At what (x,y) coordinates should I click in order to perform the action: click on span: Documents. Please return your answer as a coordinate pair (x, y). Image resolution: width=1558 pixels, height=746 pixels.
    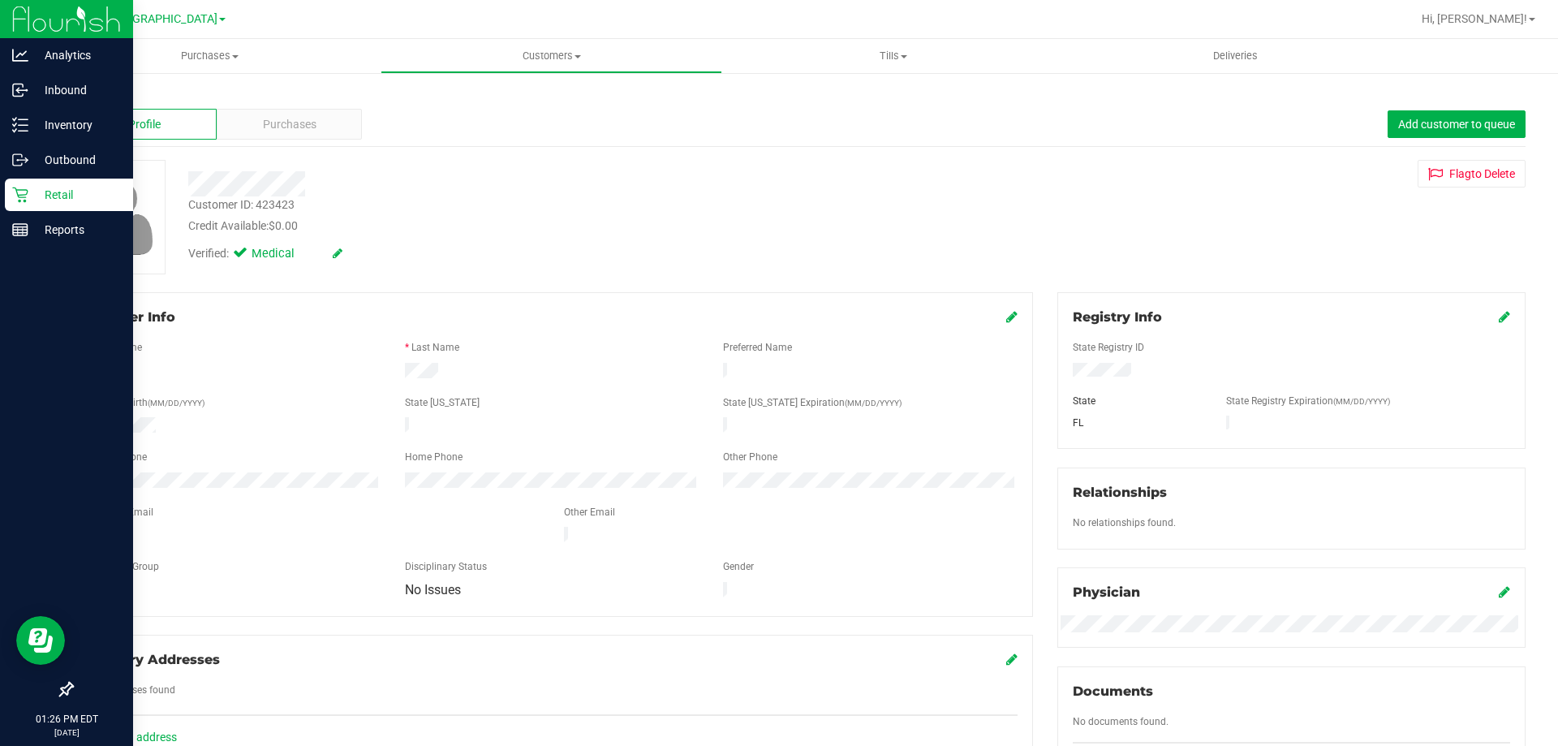
    Looking at the image, I should click on (1113, 691).